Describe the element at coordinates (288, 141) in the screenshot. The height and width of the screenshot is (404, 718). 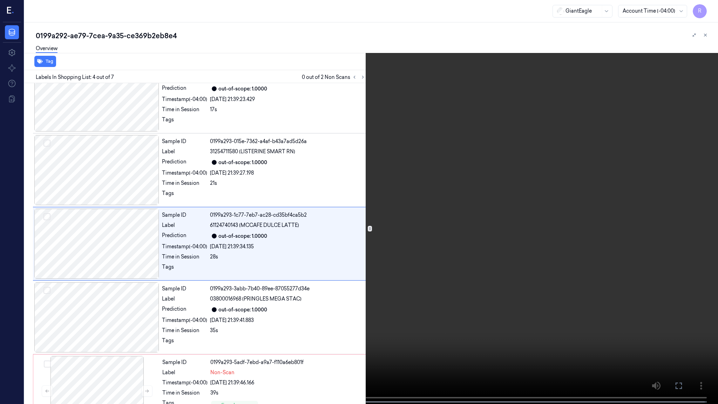
I see `div: 0199a293-015e-7362-a4af-b43a7ad5d26a` at that location.